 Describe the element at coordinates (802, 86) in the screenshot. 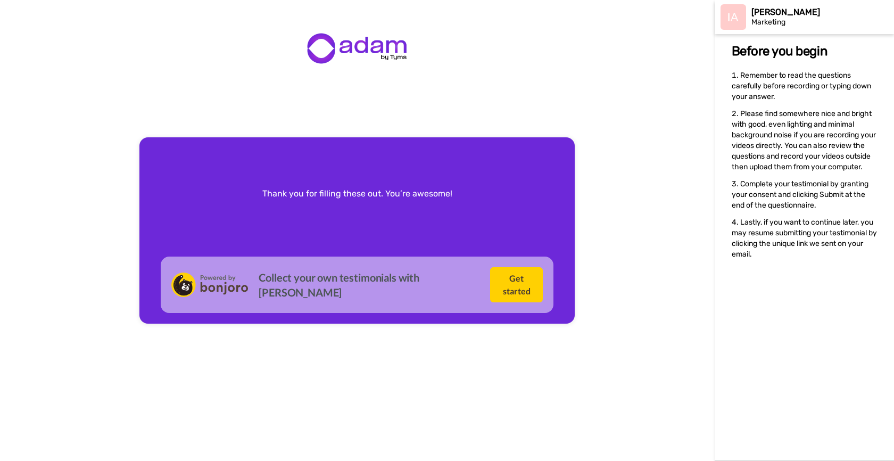

I see `span: Remember to read the questions carefully before recording or typing down your answer.` at that location.